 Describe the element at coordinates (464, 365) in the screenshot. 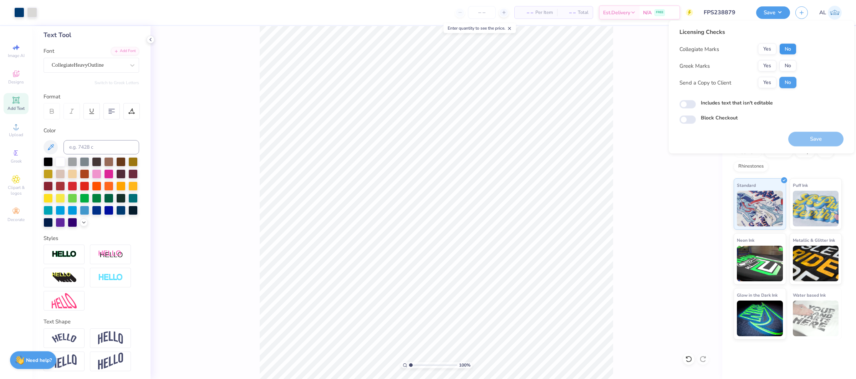

I see `span: 100 %` at that location.